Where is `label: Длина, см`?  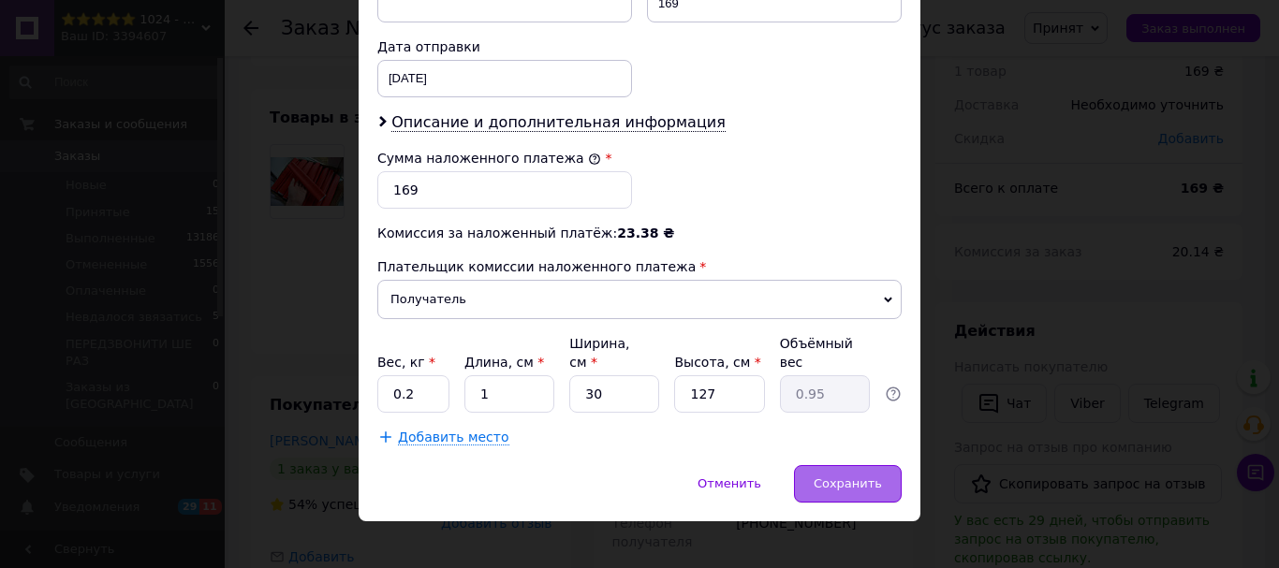 label: Длина, см is located at coordinates (504, 362).